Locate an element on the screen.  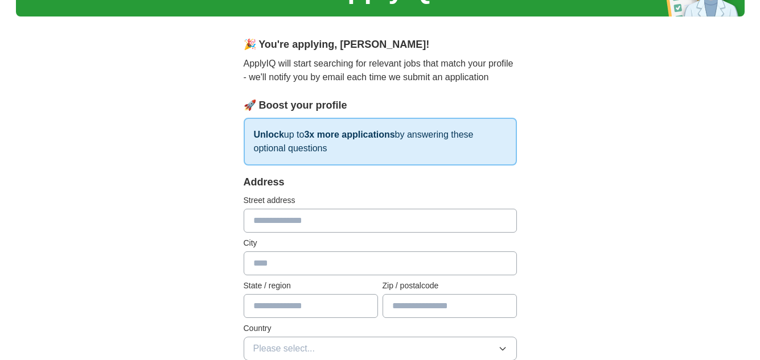
p: ApplyIQ will start searching for relevant jobs that match your profile - we'll notify you by emai... is located at coordinates (380, 71).